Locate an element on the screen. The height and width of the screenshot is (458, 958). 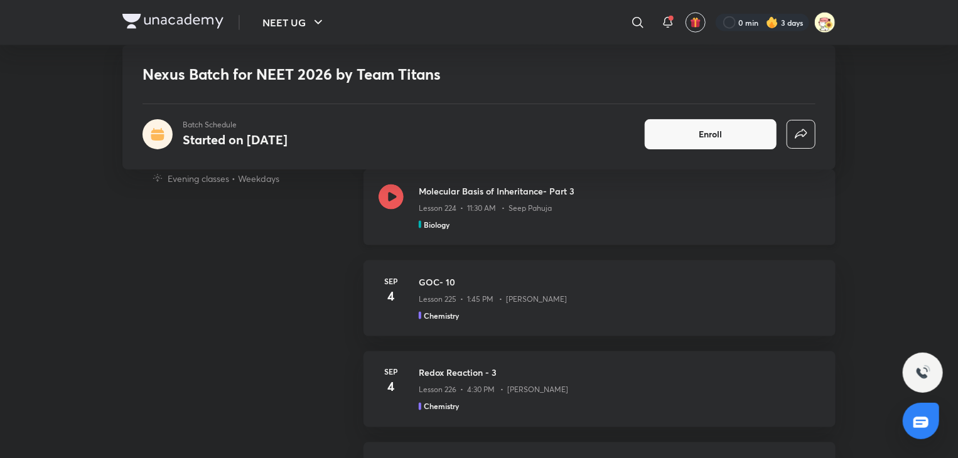
h5: Biology is located at coordinates (436, 225).